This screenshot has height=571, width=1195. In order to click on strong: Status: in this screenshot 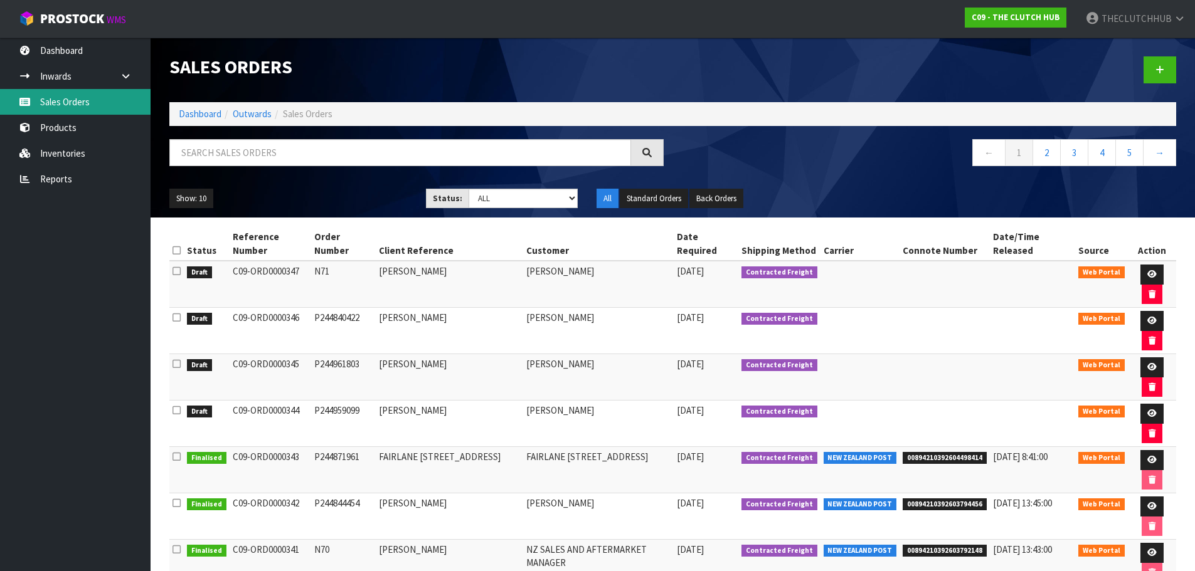, I will do `click(447, 198)`.